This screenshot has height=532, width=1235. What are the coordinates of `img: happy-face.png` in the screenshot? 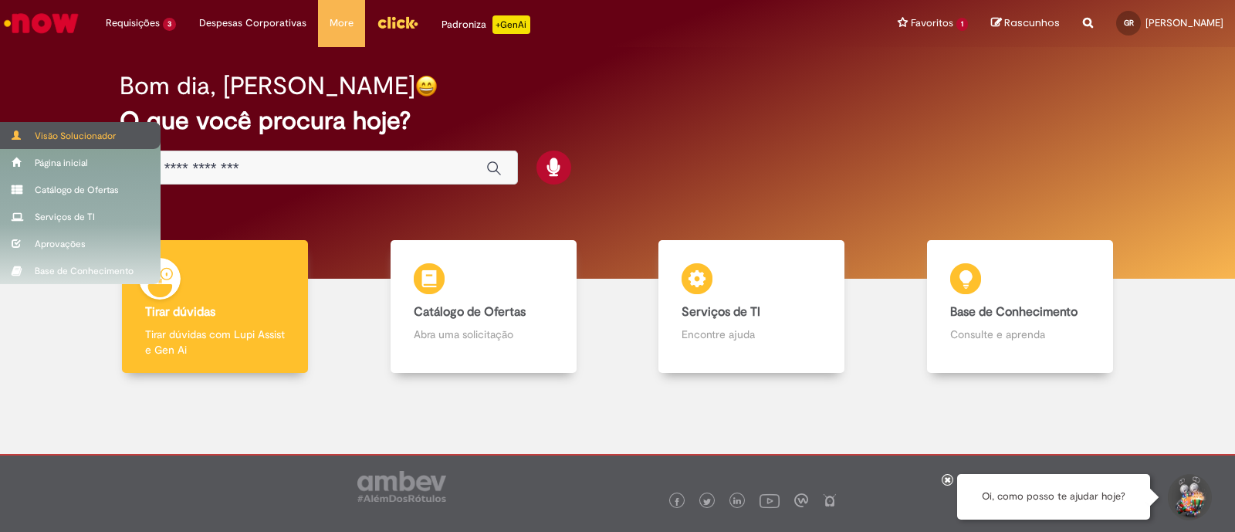 It's located at (426, 86).